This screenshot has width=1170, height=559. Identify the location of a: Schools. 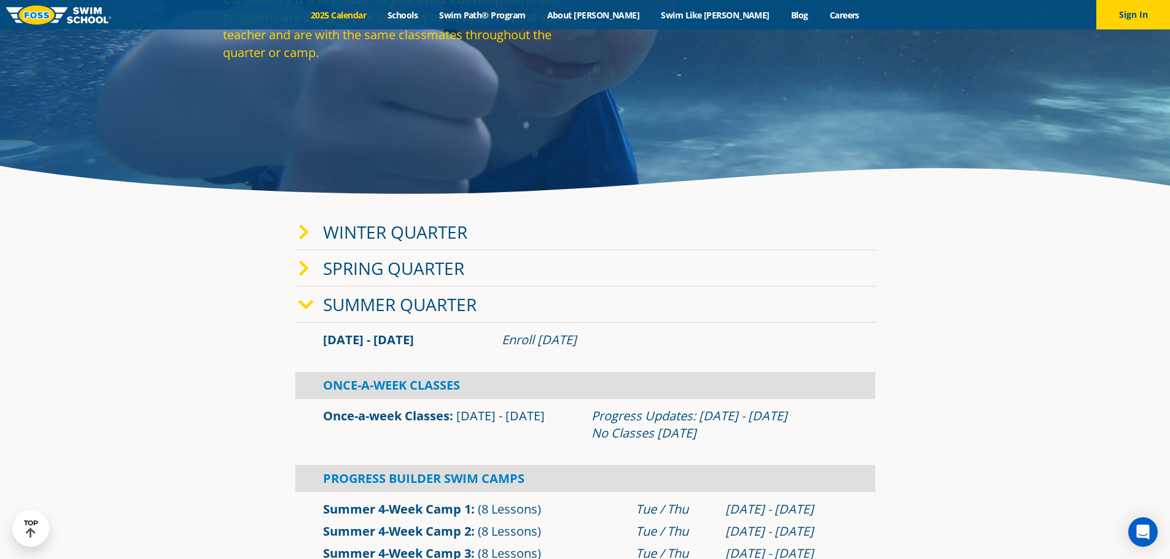
(403, 15).